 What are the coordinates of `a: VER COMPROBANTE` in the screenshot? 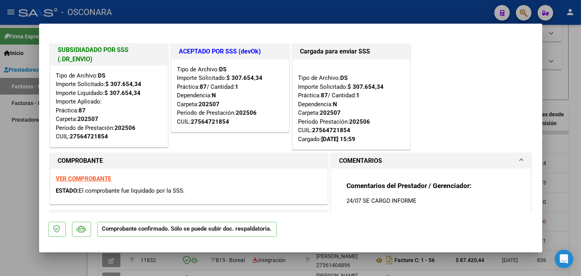 It's located at (84, 179).